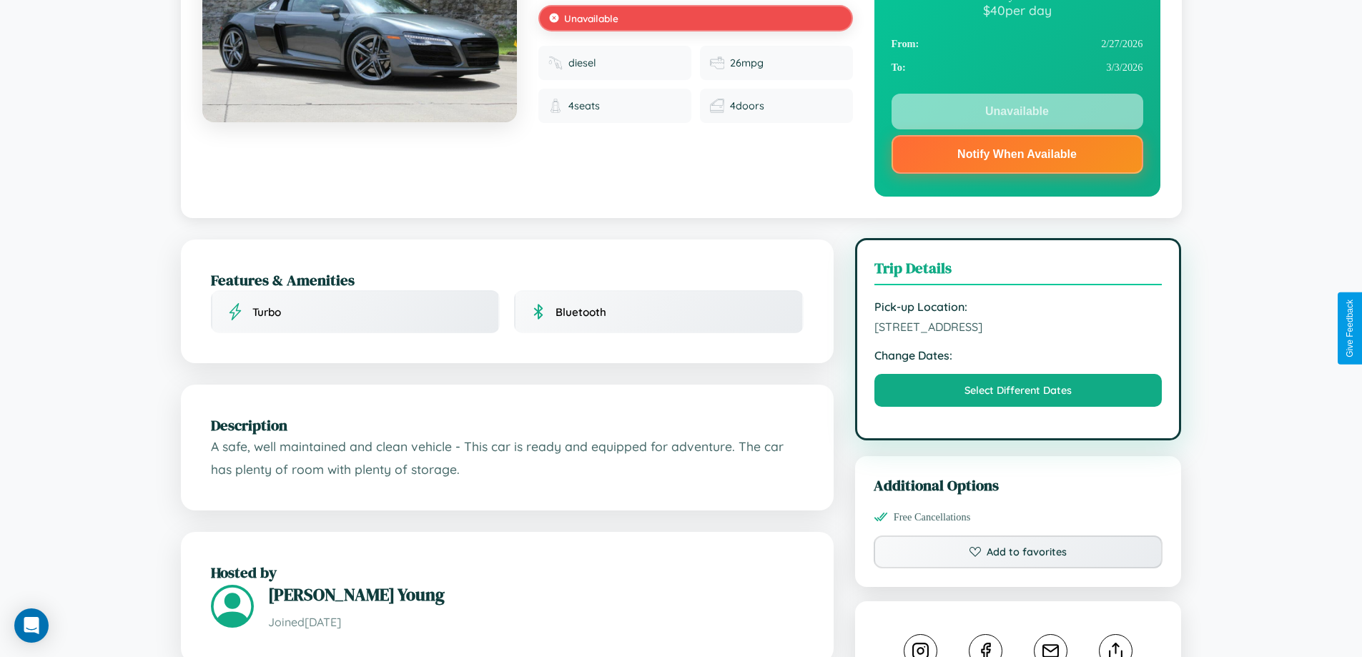 The height and width of the screenshot is (657, 1362). I want to click on span: Unavailable, so click(591, 18).